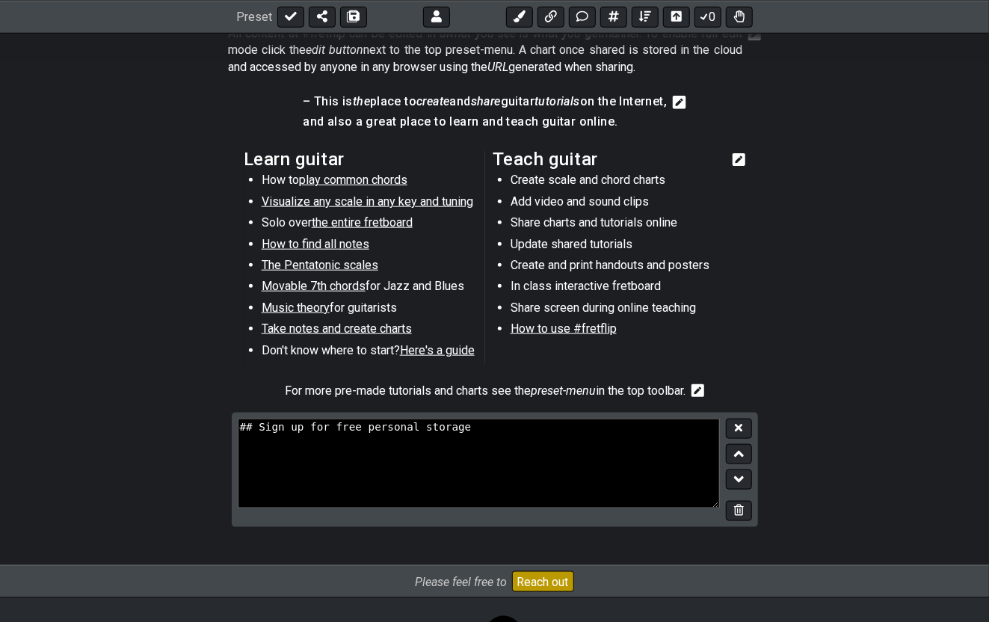  What do you see at coordinates (316, 244) in the screenshot?
I see `span: How to find all notes` at bounding box center [316, 244].